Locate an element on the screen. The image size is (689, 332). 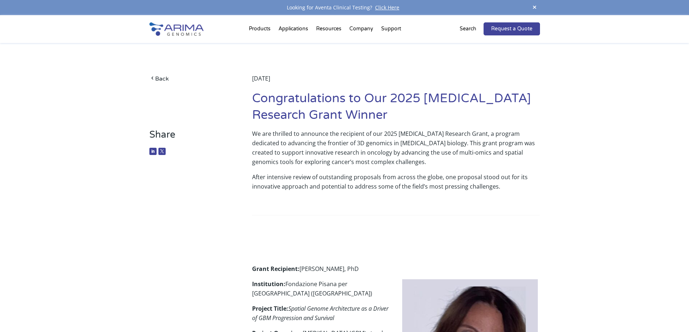
p: Search is located at coordinates (468, 29).